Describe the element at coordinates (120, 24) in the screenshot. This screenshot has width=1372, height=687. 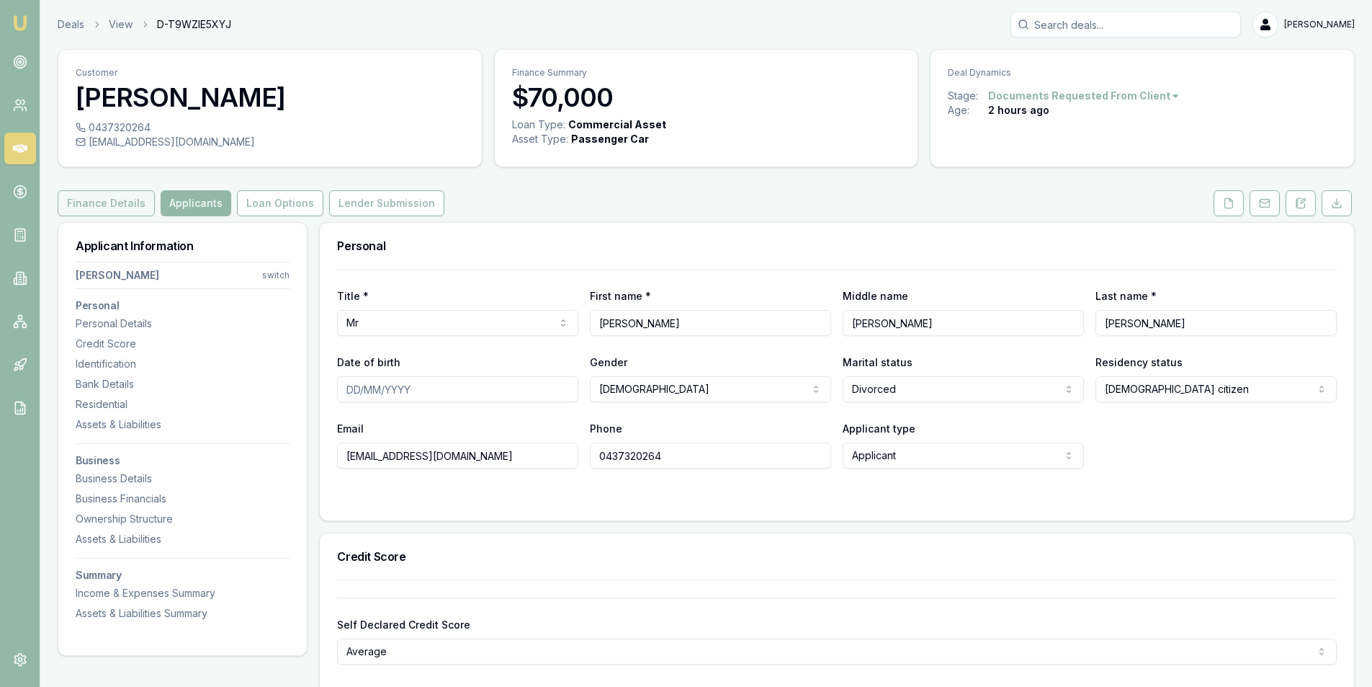
I see `a: View` at that location.